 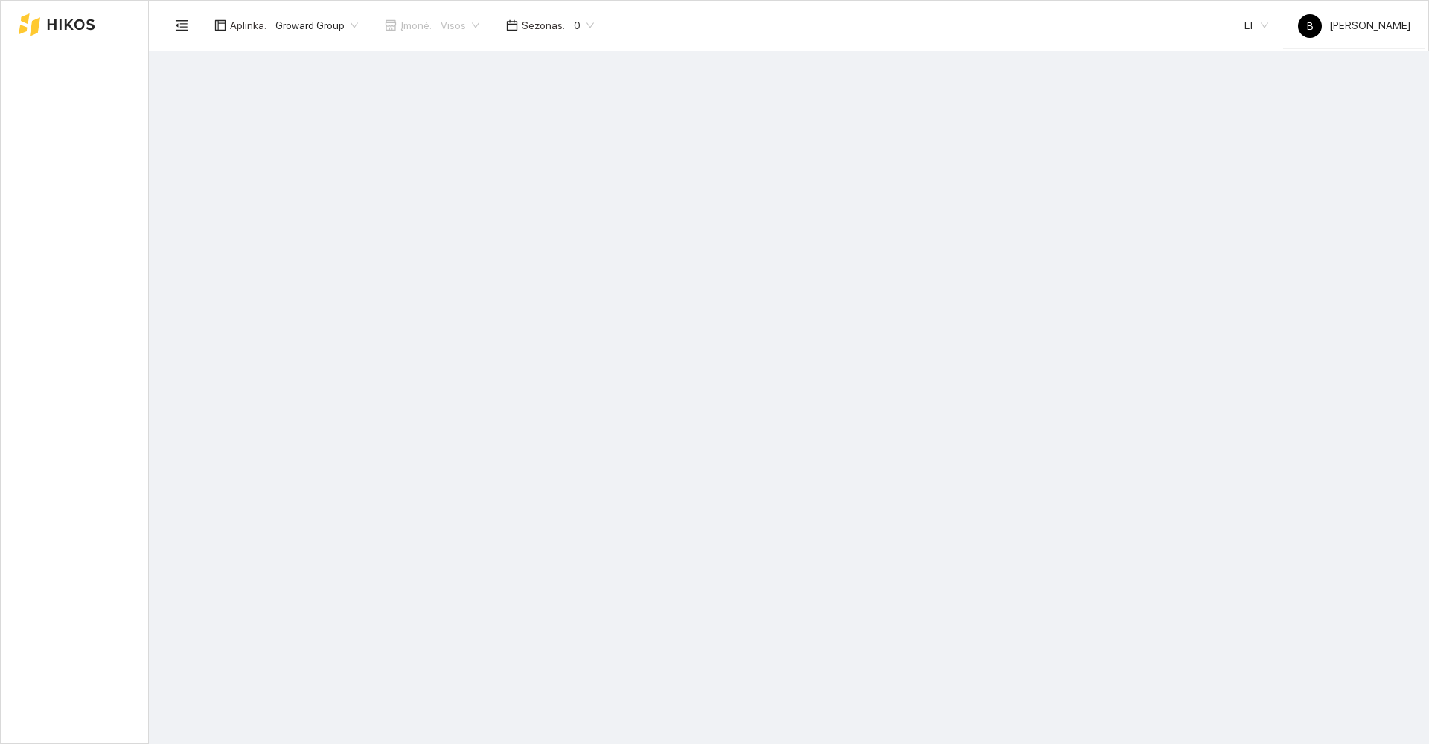 What do you see at coordinates (182, 25) in the screenshot?
I see `button: menu-fold` at bounding box center [182, 25].